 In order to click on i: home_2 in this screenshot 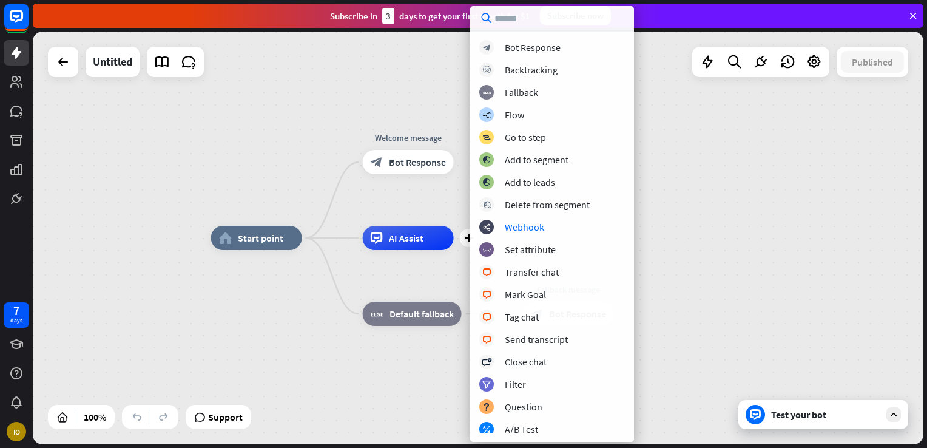, I will do `click(225, 238)`.